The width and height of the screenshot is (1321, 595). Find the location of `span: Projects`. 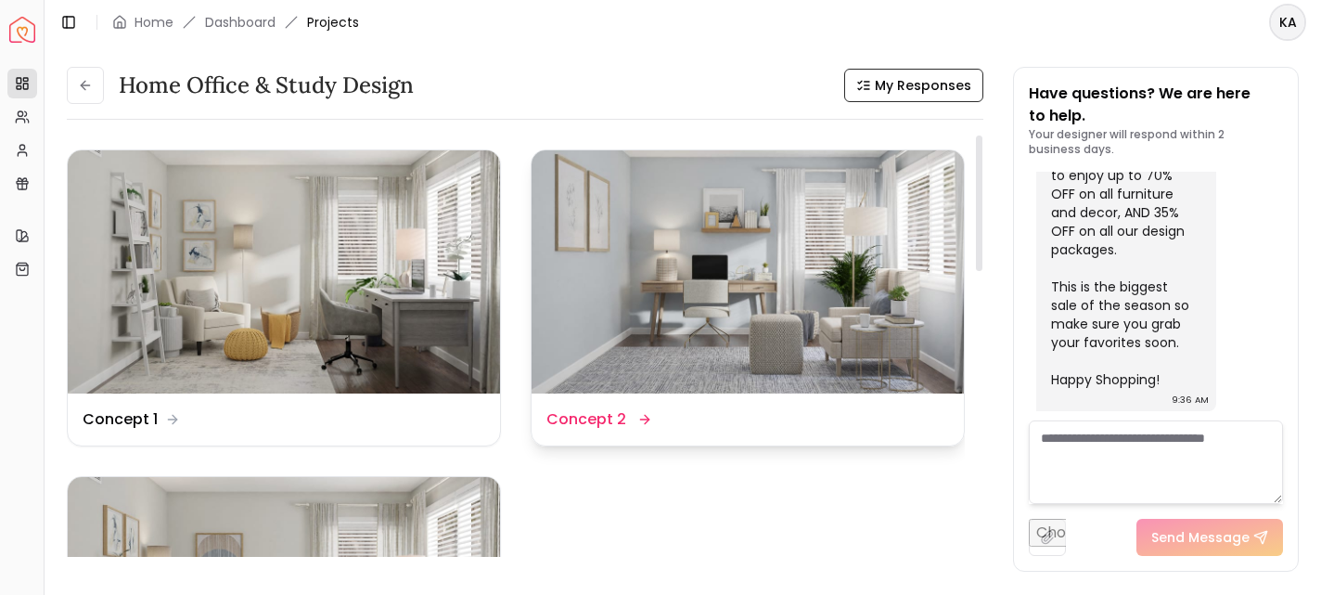

span: Projects is located at coordinates (333, 22).